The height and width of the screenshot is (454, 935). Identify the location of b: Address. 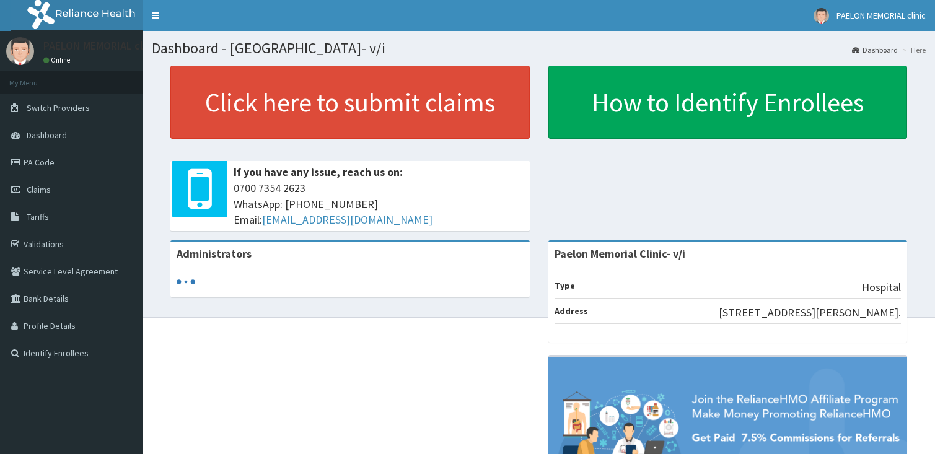
(571, 311).